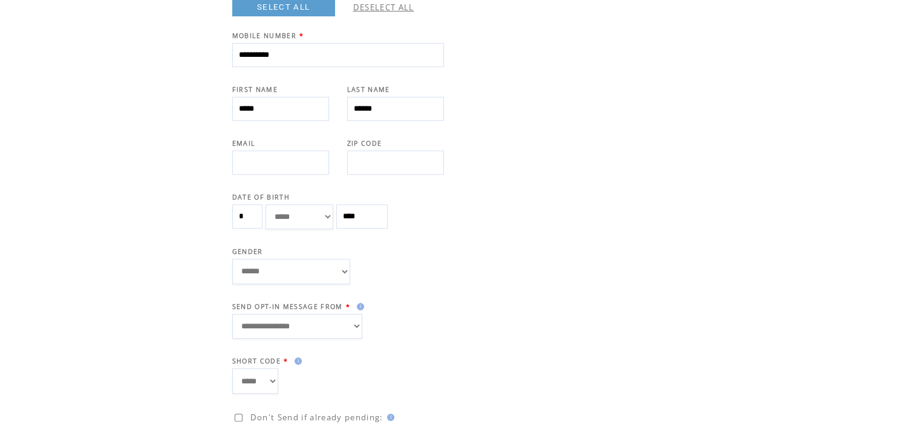  What do you see at coordinates (287, 307) in the screenshot?
I see `span: SEND OPT-IN MESSAGE FROM` at bounding box center [287, 307].